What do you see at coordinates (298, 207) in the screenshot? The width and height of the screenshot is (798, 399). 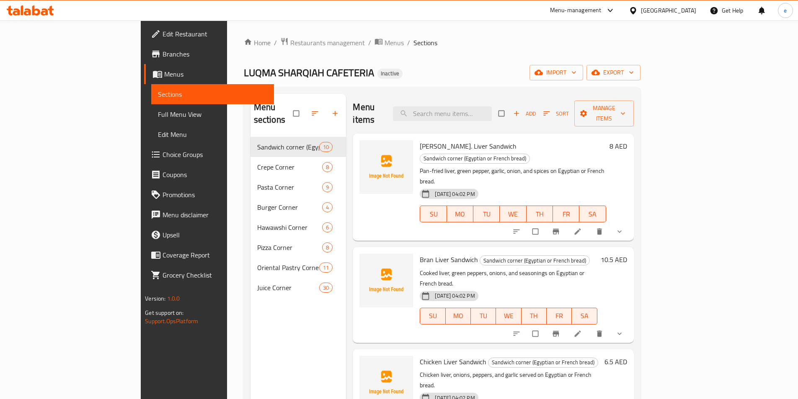 I see `div: Burger Corner4` at bounding box center [298, 207].